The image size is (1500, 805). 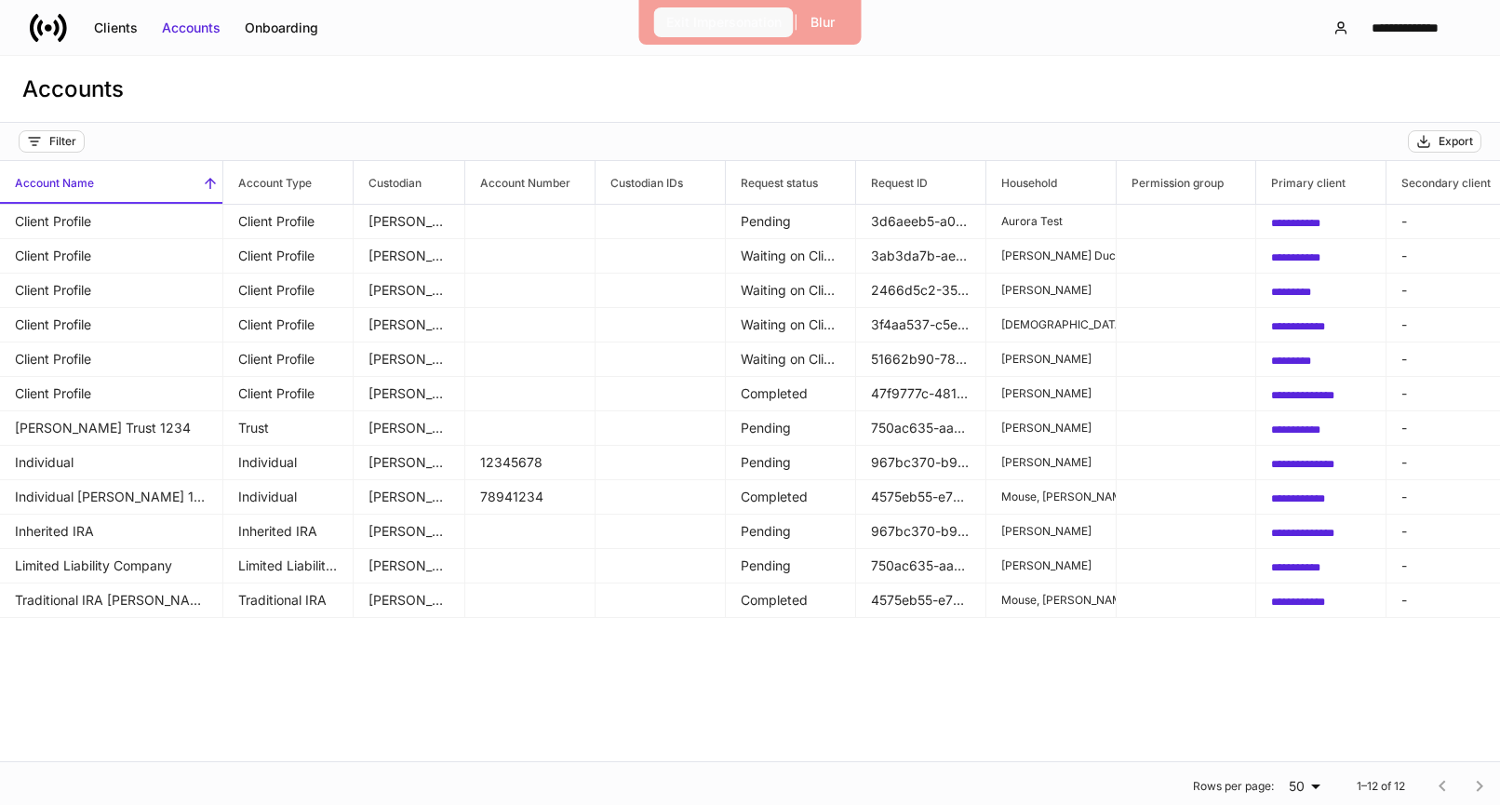 I want to click on div: Filter, so click(x=62, y=141).